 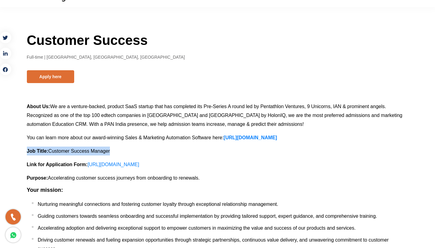 I want to click on span: Customer Success Manager, so click(x=79, y=151).